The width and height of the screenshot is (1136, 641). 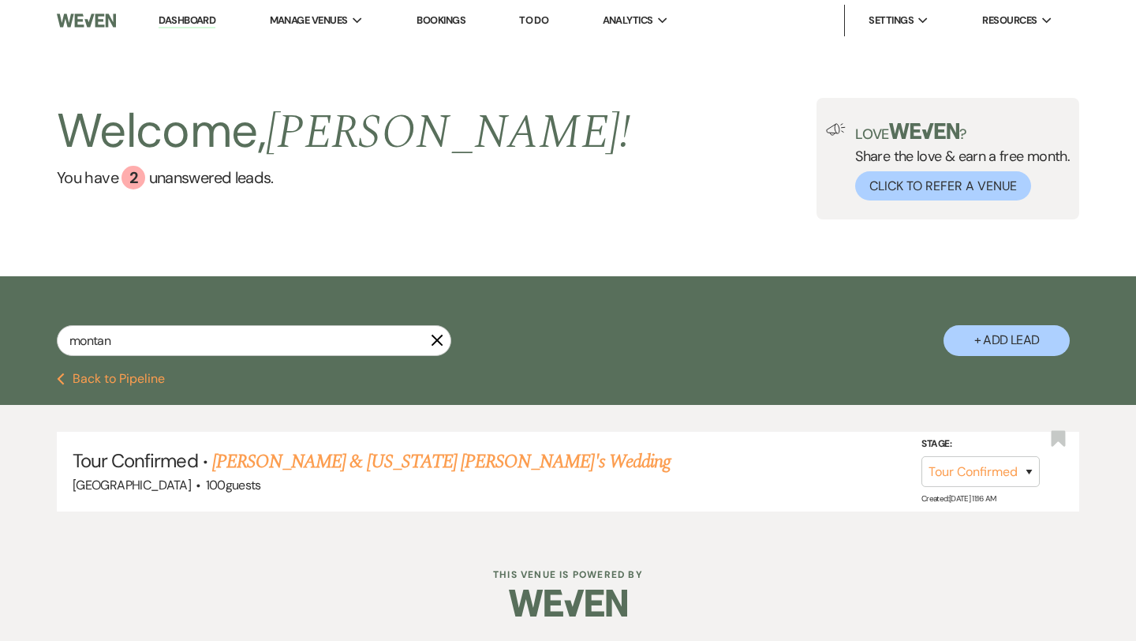 What do you see at coordinates (943, 185) in the screenshot?
I see `button: Click to Refer a Venue` at bounding box center [943, 185].